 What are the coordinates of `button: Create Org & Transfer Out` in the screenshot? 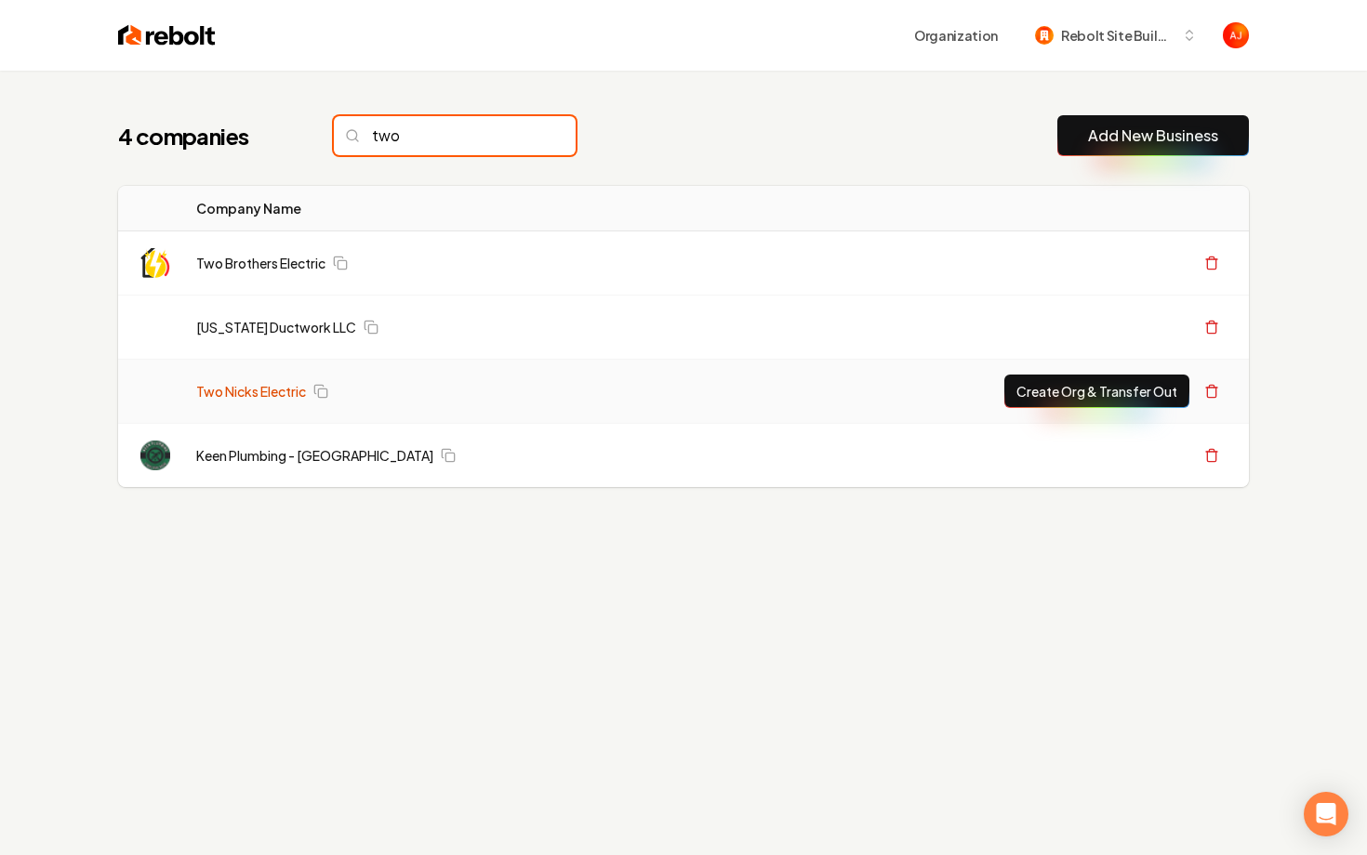 It's located at (1096, 391).